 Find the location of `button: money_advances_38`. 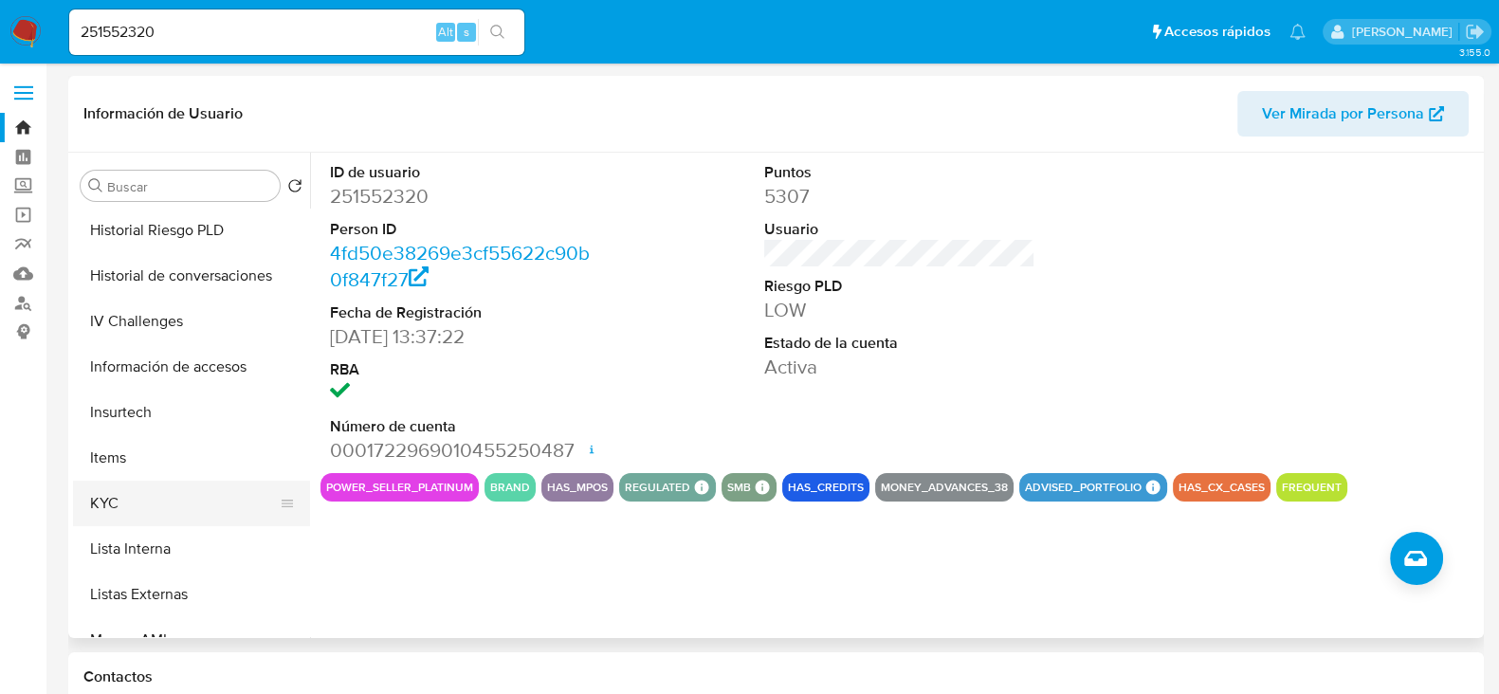

button: money_advances_38 is located at coordinates (944, 487).